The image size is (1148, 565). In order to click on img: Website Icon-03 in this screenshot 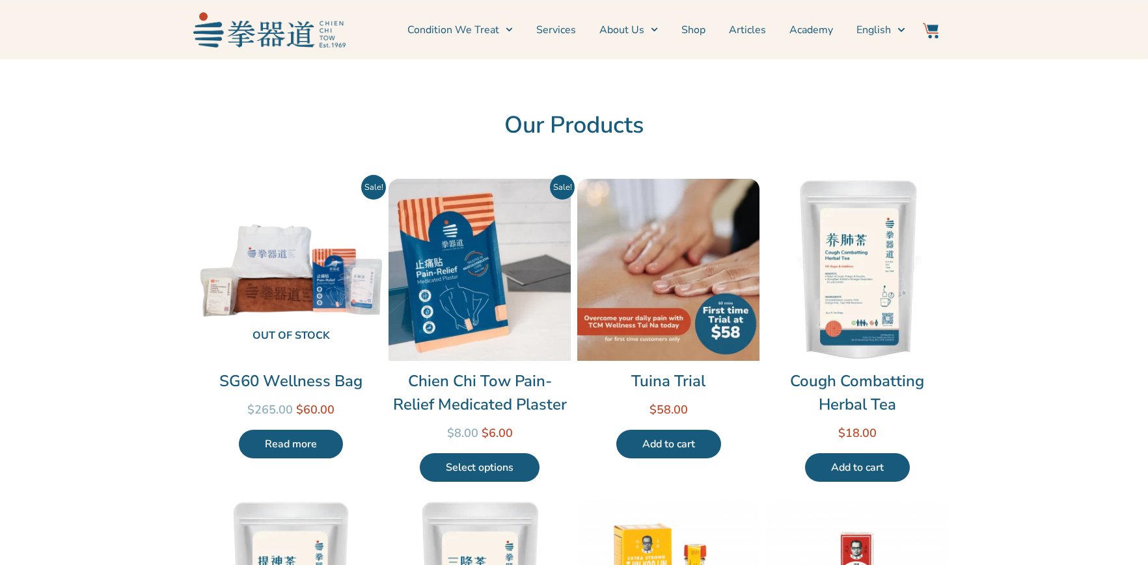, I will do `click(930, 31)`.